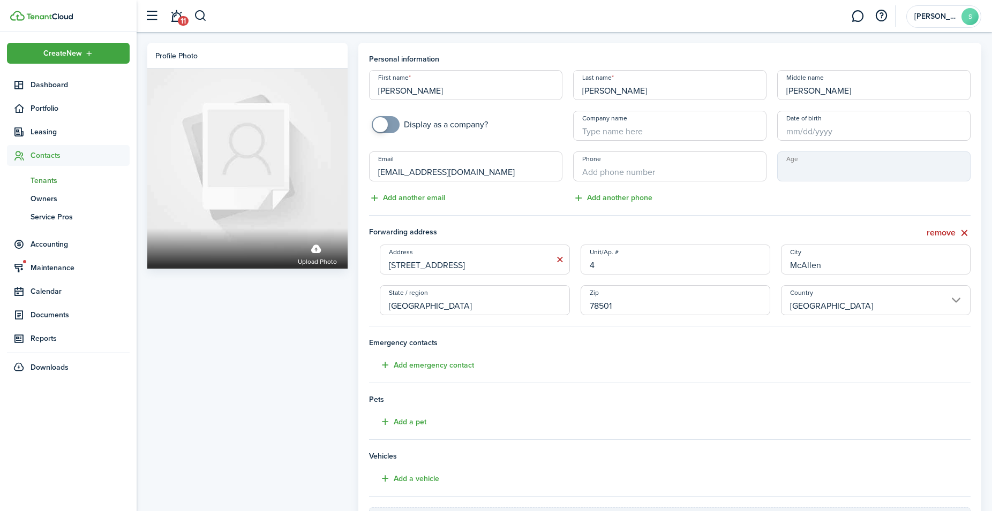 This screenshot has width=992, height=511. I want to click on span: Accounting, so click(80, 244).